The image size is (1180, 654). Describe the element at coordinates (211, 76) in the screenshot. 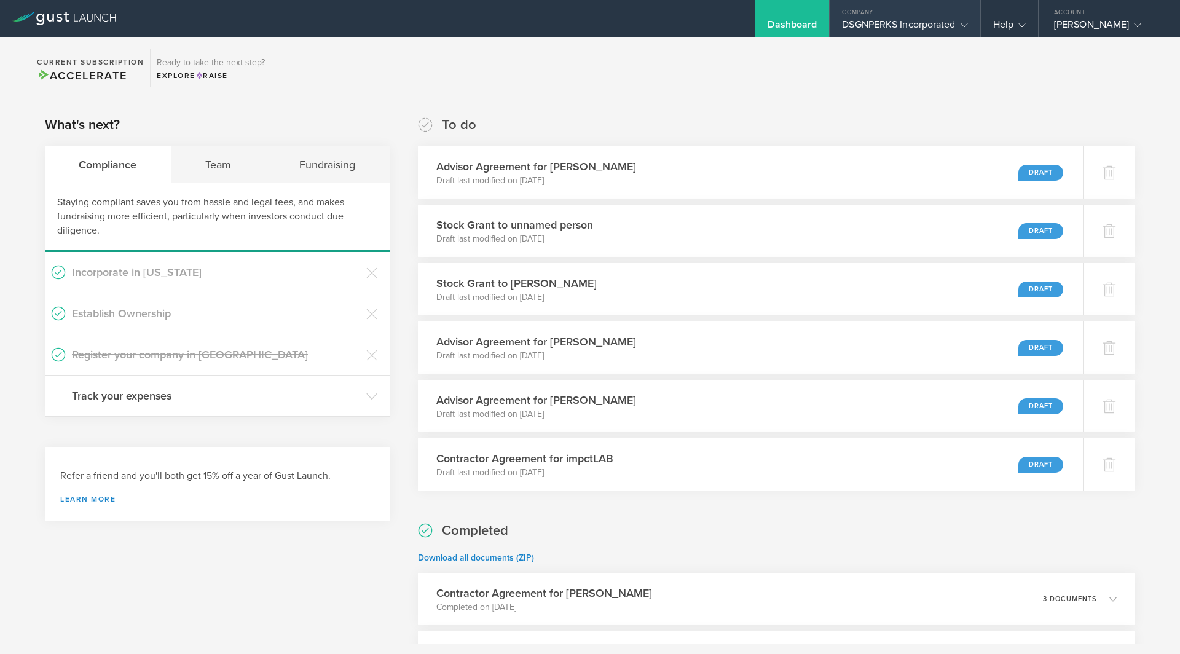

I see `span: Raise` at that location.